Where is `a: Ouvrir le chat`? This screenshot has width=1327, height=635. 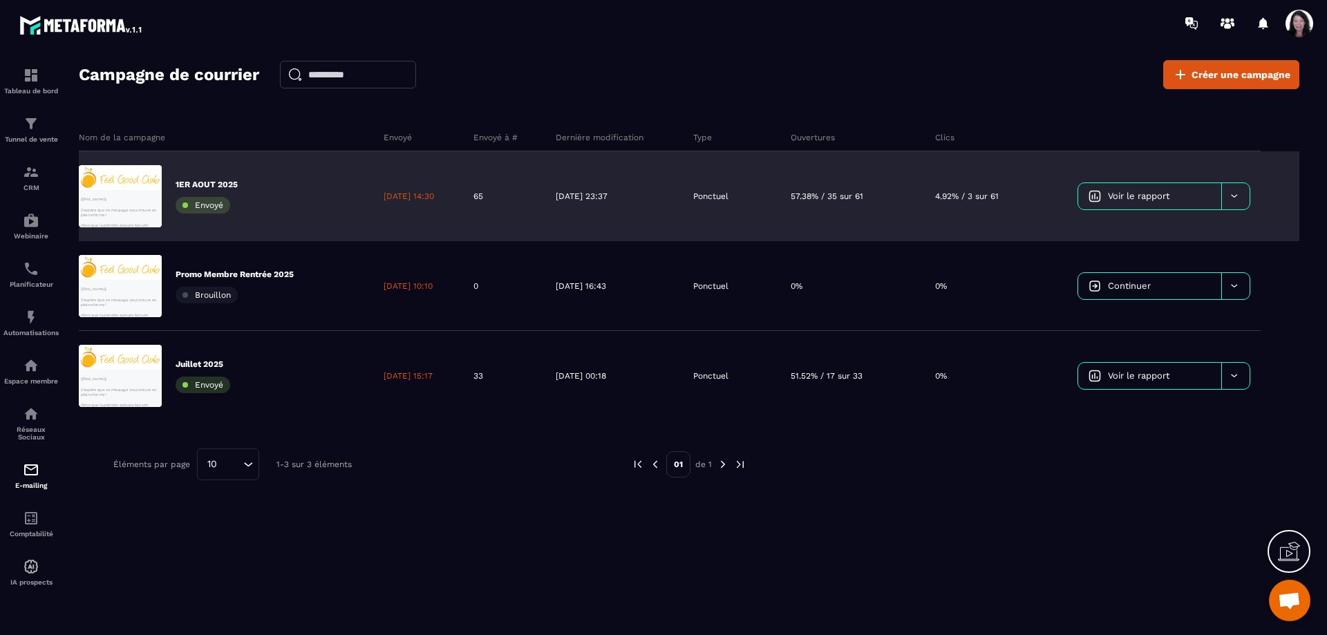 a: Ouvrir le chat is located at coordinates (1290, 601).